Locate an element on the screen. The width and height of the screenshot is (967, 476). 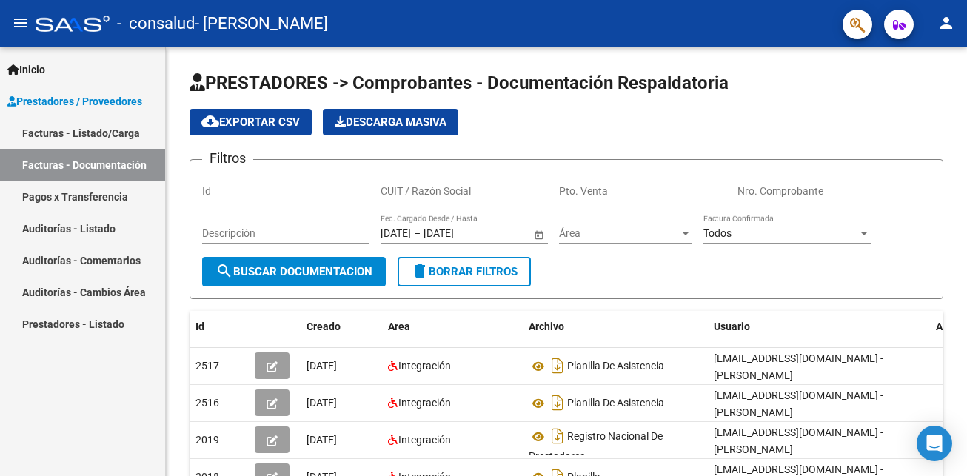
span: Area is located at coordinates (399, 327).